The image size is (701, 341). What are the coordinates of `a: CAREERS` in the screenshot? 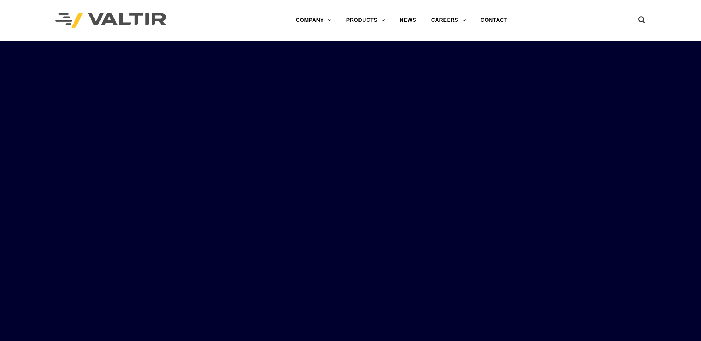 It's located at (448, 20).